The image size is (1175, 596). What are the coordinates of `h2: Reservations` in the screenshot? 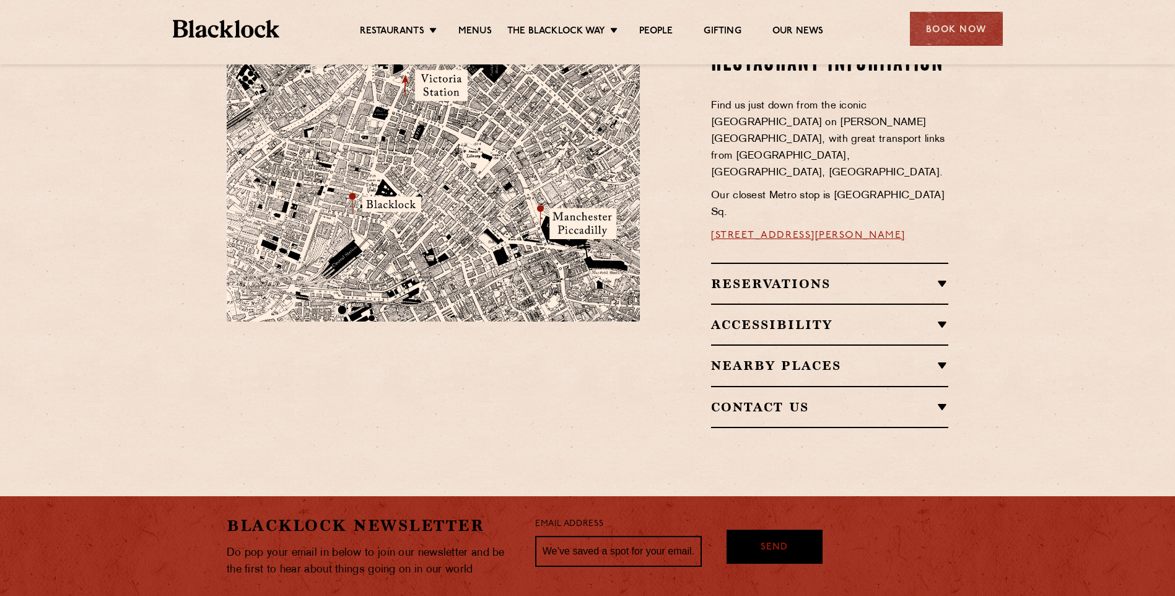 It's located at (830, 284).